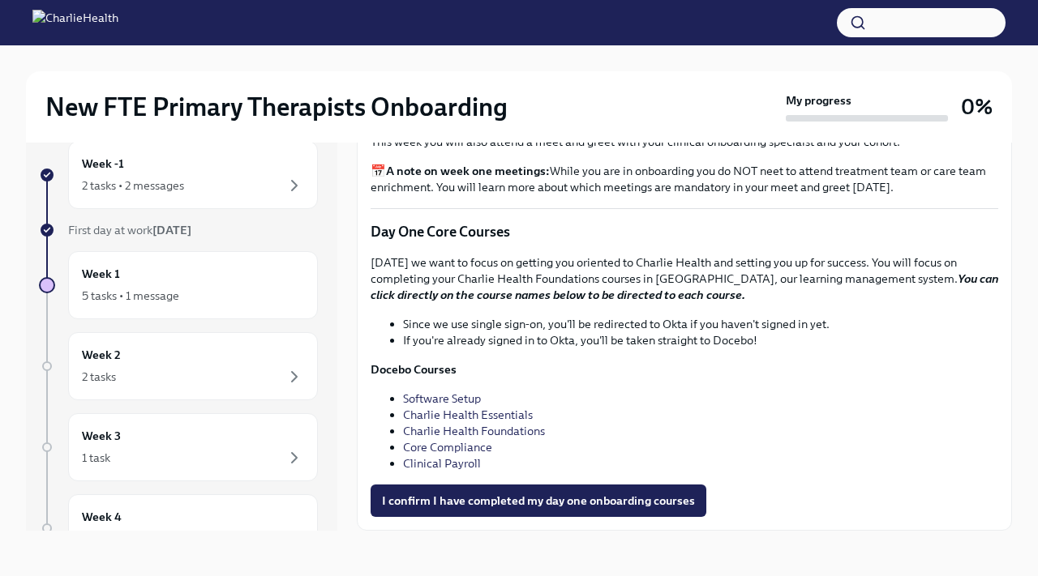 The width and height of the screenshot is (1038, 576). I want to click on a: Week 31 task, so click(178, 448).